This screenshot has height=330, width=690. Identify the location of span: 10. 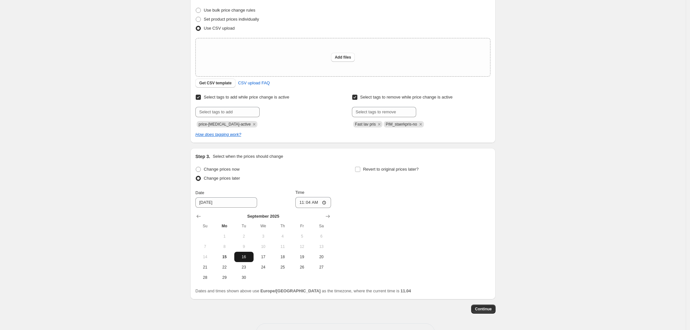
(263, 246).